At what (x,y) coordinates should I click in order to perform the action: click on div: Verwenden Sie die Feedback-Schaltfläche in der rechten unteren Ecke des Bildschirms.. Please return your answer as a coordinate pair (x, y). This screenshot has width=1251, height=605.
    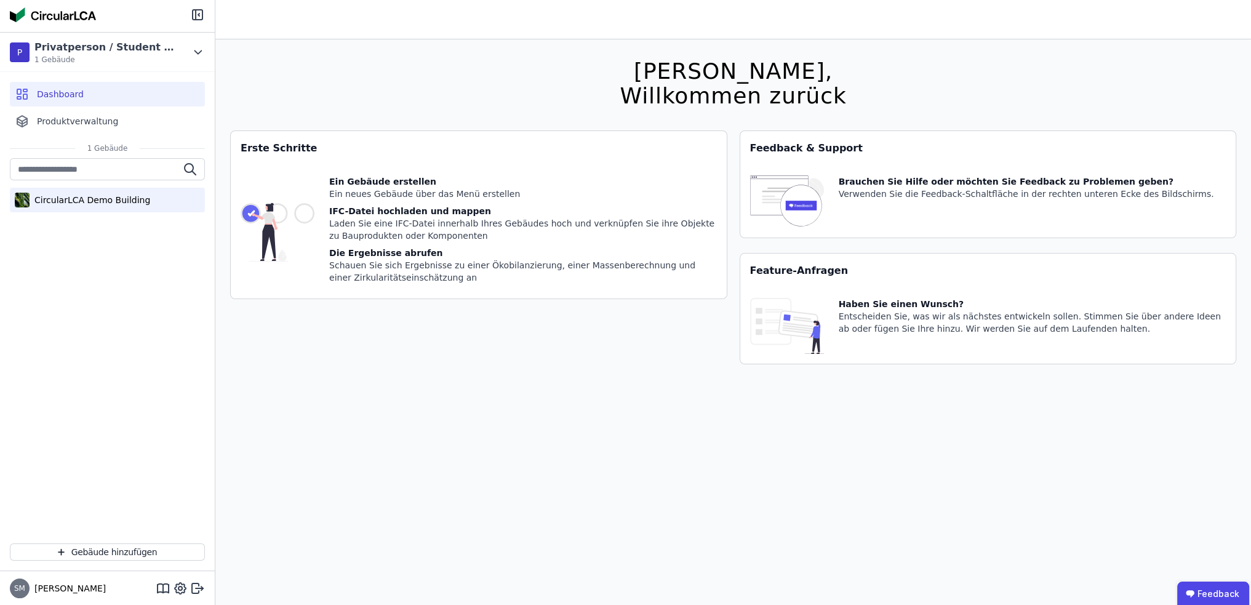
    Looking at the image, I should click on (1026, 194).